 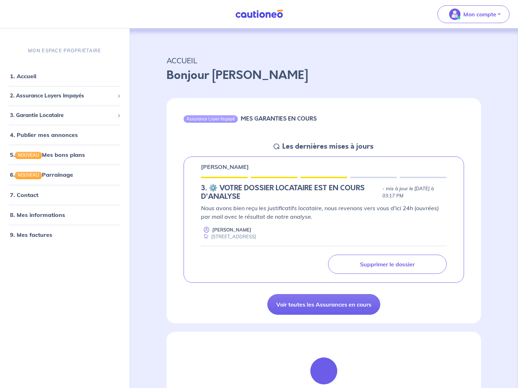 What do you see at coordinates (65, 76) in the screenshot?
I see `div: 1. Accueil` at bounding box center [65, 76].